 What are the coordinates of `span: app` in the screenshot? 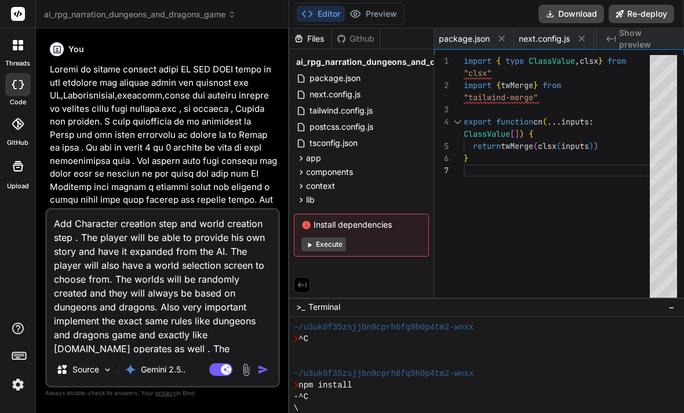 It's located at (313, 158).